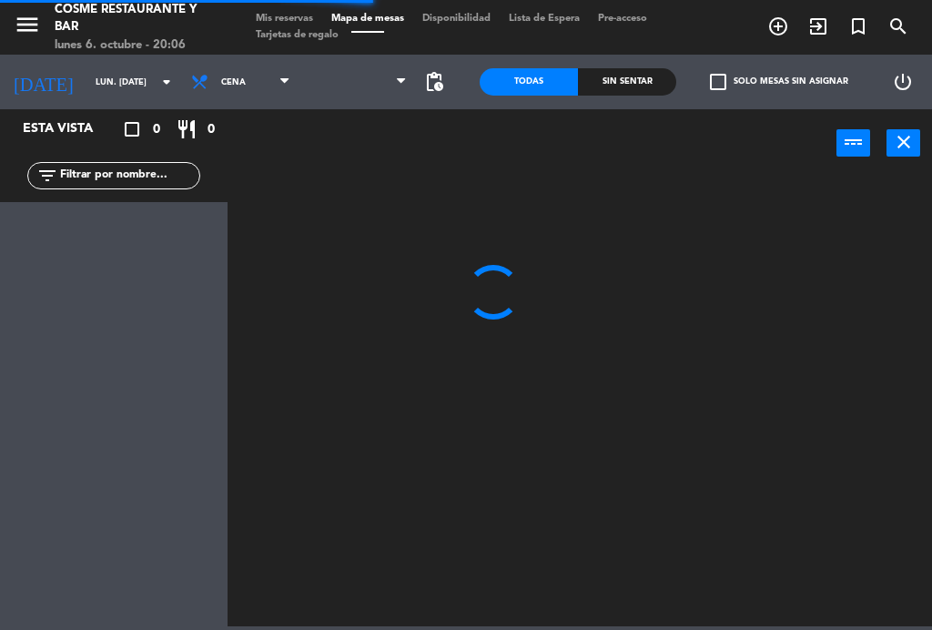  What do you see at coordinates (779, 82) in the screenshot?
I see `label: Solo mesas sin asignar` at bounding box center [779, 82].